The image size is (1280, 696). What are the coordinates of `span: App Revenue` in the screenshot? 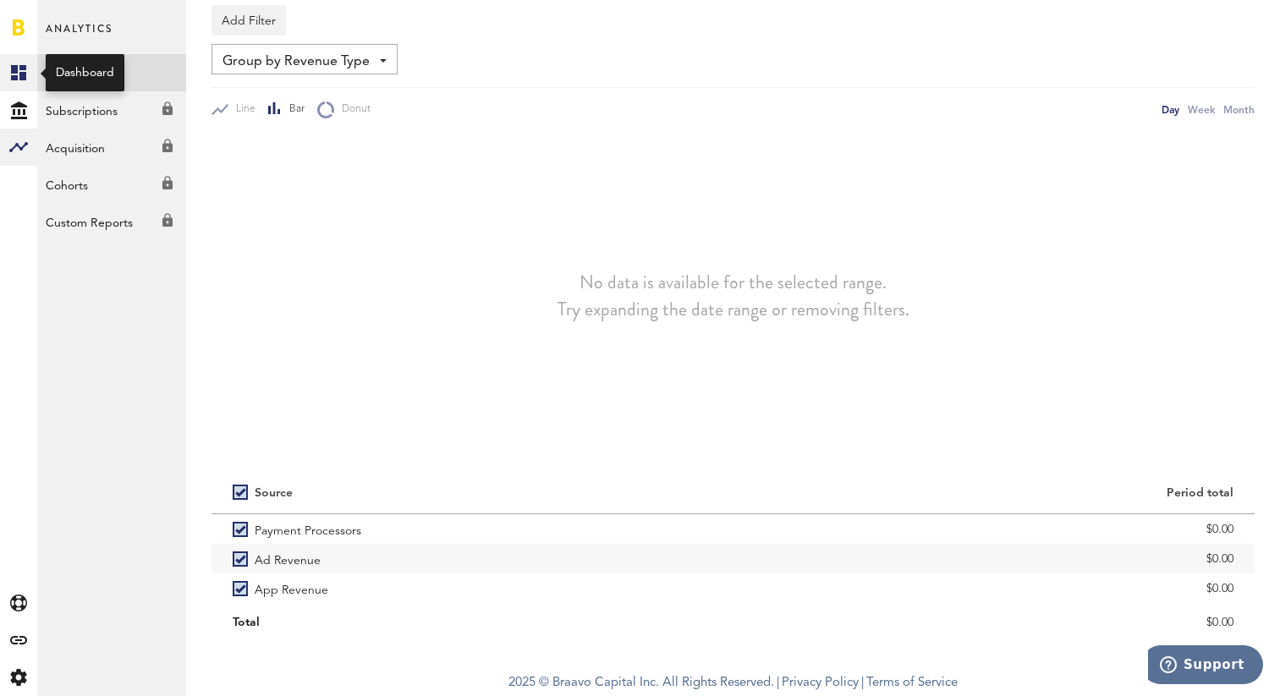 It's located at (291, 588).